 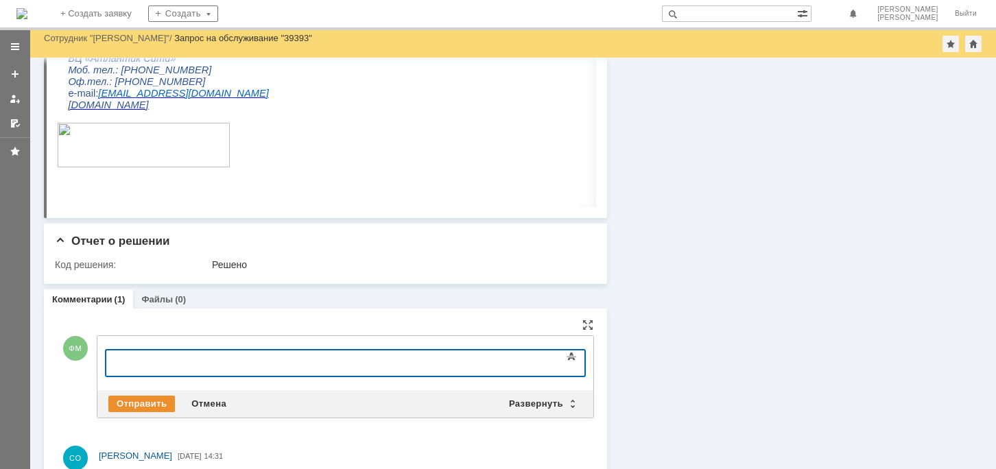 I want to click on div: Код решения:, so click(x=132, y=265).